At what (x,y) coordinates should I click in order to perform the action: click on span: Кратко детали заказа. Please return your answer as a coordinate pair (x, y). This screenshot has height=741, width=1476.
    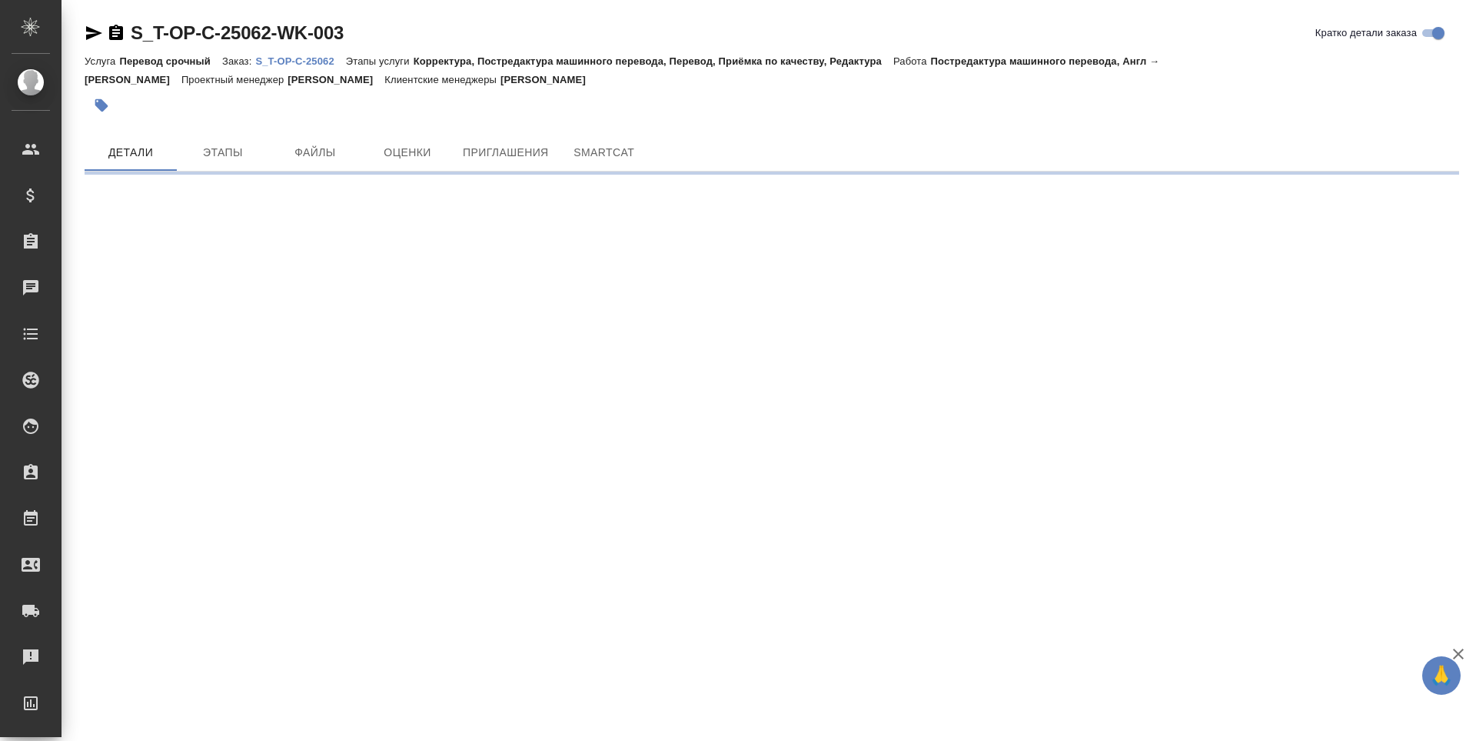
    Looking at the image, I should click on (1366, 33).